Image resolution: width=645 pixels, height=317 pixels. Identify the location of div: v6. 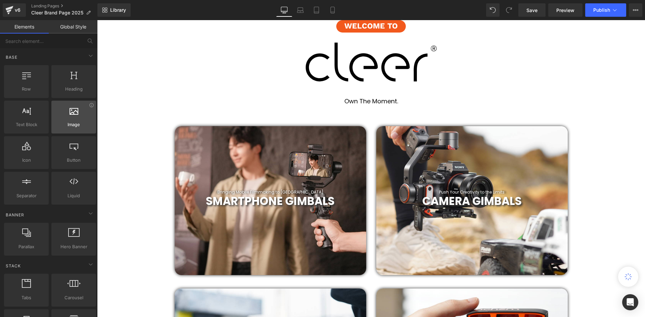
(17, 10).